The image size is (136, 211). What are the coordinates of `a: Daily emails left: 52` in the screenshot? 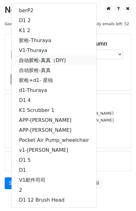 It's located at (111, 24).